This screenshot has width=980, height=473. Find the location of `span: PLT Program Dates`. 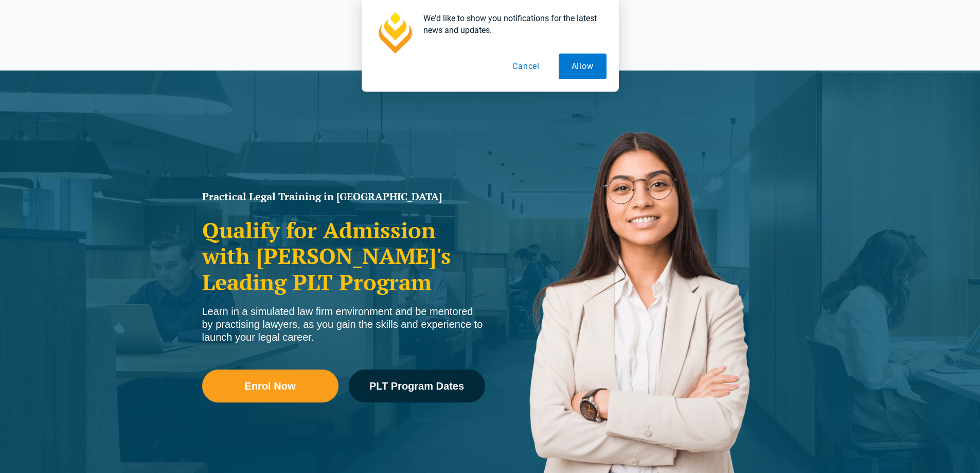

span: PLT Program Dates is located at coordinates (417, 386).